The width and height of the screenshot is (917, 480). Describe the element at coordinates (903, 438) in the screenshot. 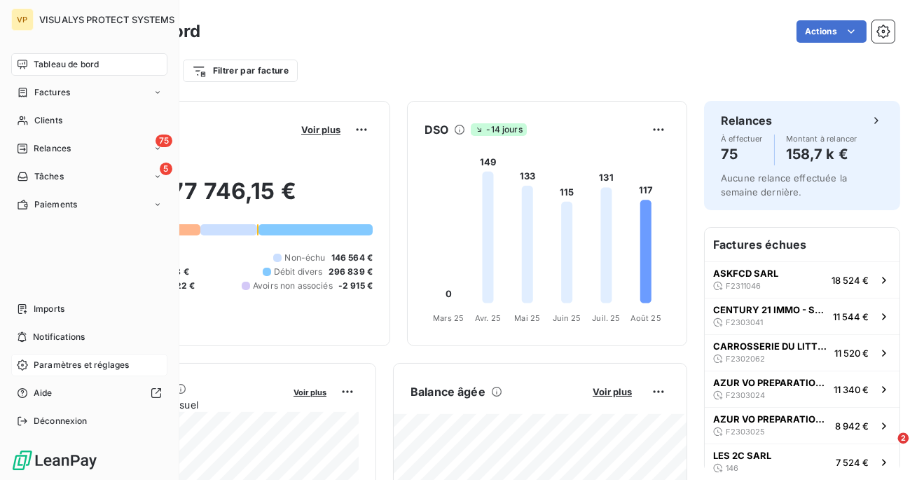

I see `span: 2` at that location.